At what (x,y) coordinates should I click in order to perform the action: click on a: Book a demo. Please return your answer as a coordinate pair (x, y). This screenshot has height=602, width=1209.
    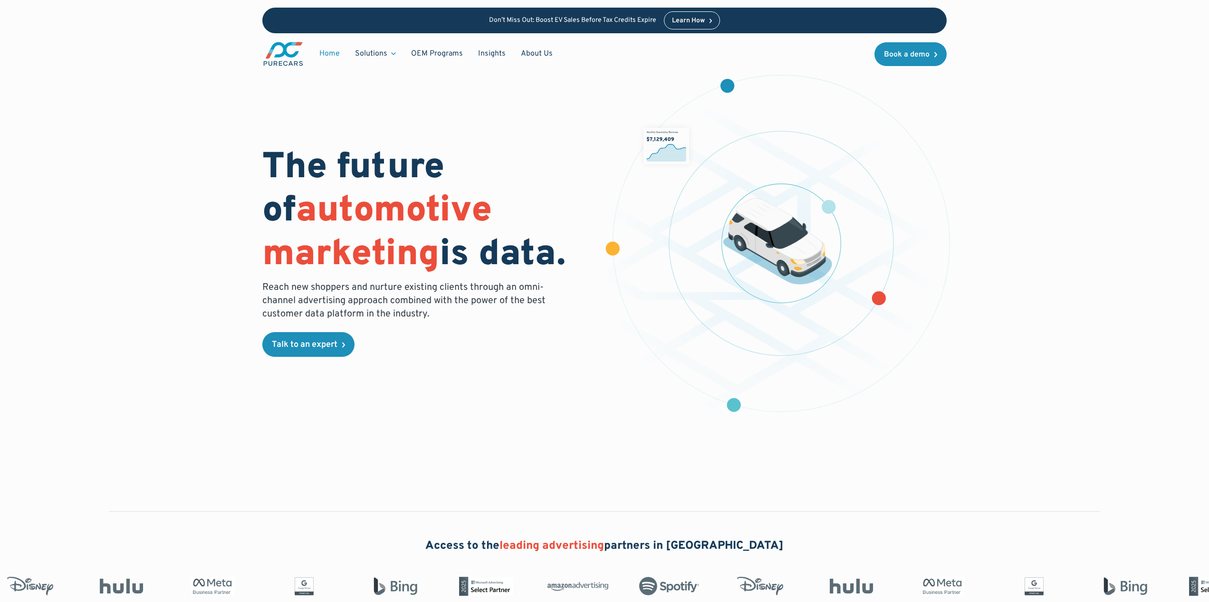
    Looking at the image, I should click on (910, 54).